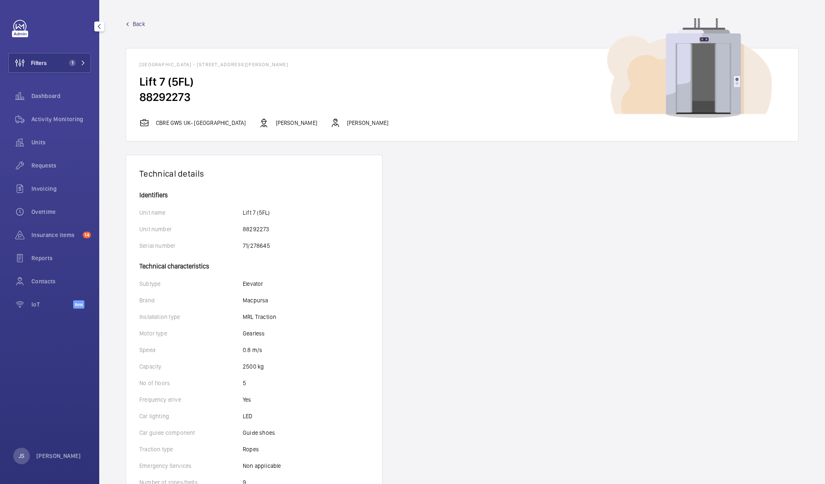 This screenshot has width=825, height=484. Describe the element at coordinates (61, 96) in the screenshot. I see `span: Dashboard` at that location.